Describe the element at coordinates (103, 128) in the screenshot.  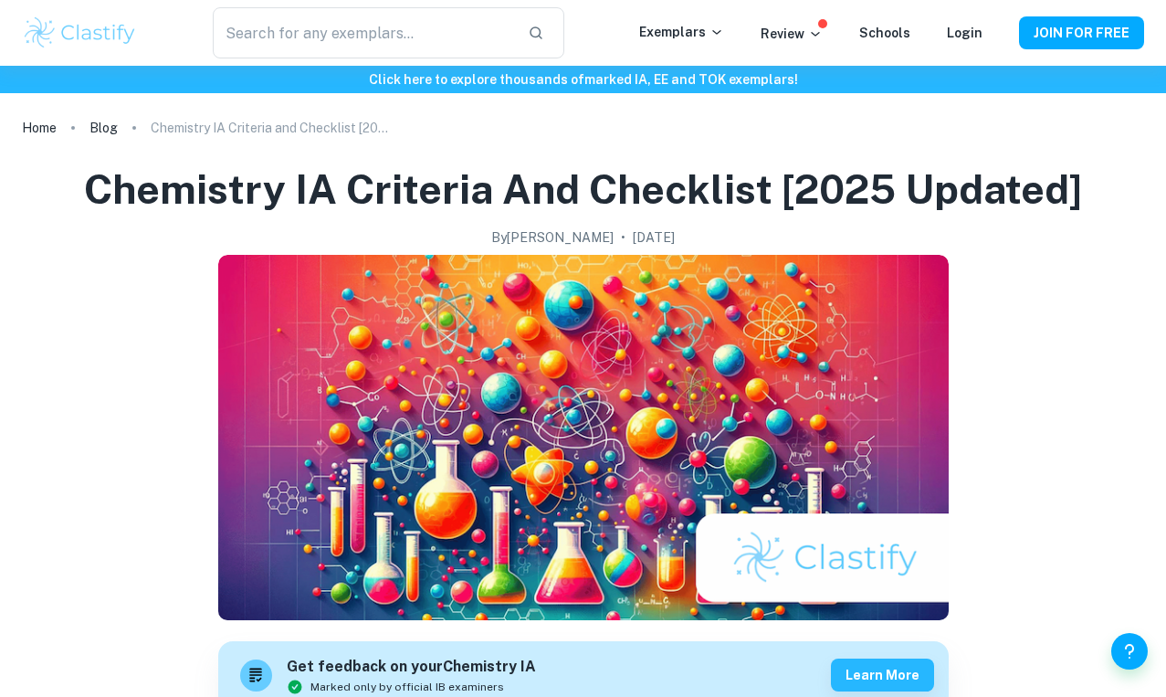
I see `a: Blog` at that location.